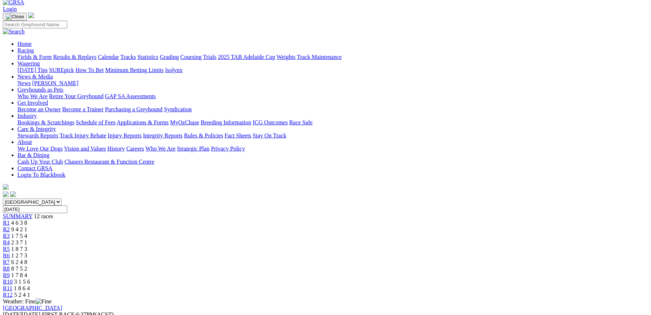 The height and width of the screenshot is (315, 651). I want to click on a: Stay On Track, so click(270, 135).